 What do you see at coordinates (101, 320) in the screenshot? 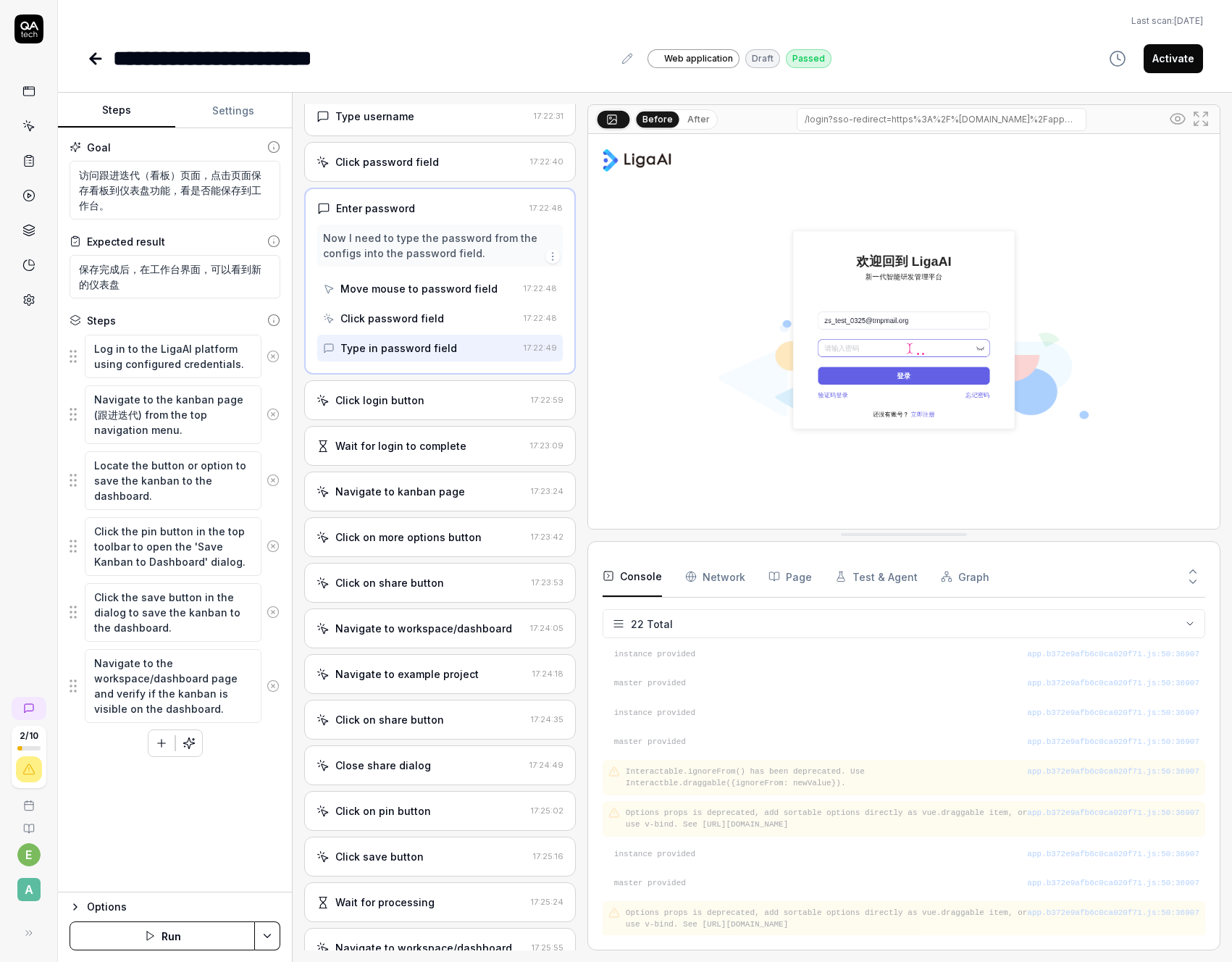
I see `div: Steps` at bounding box center [101, 320].